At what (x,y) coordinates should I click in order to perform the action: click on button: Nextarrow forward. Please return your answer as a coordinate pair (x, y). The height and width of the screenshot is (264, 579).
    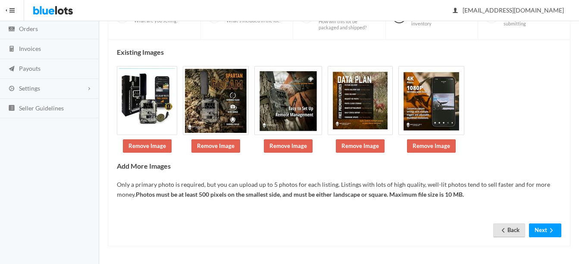
    Looking at the image, I should click on (545, 230).